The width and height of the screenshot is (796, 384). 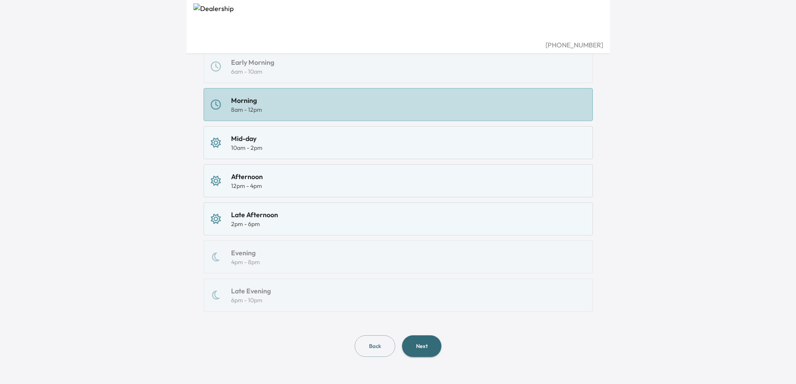 I want to click on button: Next, so click(x=421, y=346).